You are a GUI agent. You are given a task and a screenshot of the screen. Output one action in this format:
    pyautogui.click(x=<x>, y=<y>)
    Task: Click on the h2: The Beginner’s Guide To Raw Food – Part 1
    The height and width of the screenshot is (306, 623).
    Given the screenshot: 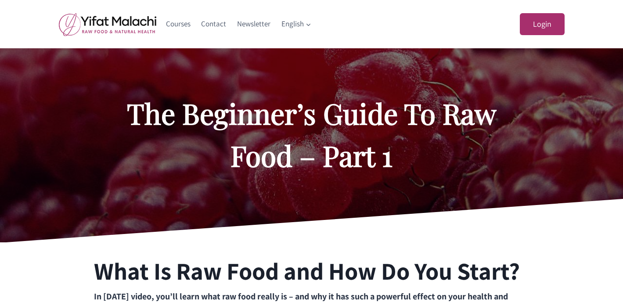 What is the action you would take?
    pyautogui.click(x=312, y=134)
    